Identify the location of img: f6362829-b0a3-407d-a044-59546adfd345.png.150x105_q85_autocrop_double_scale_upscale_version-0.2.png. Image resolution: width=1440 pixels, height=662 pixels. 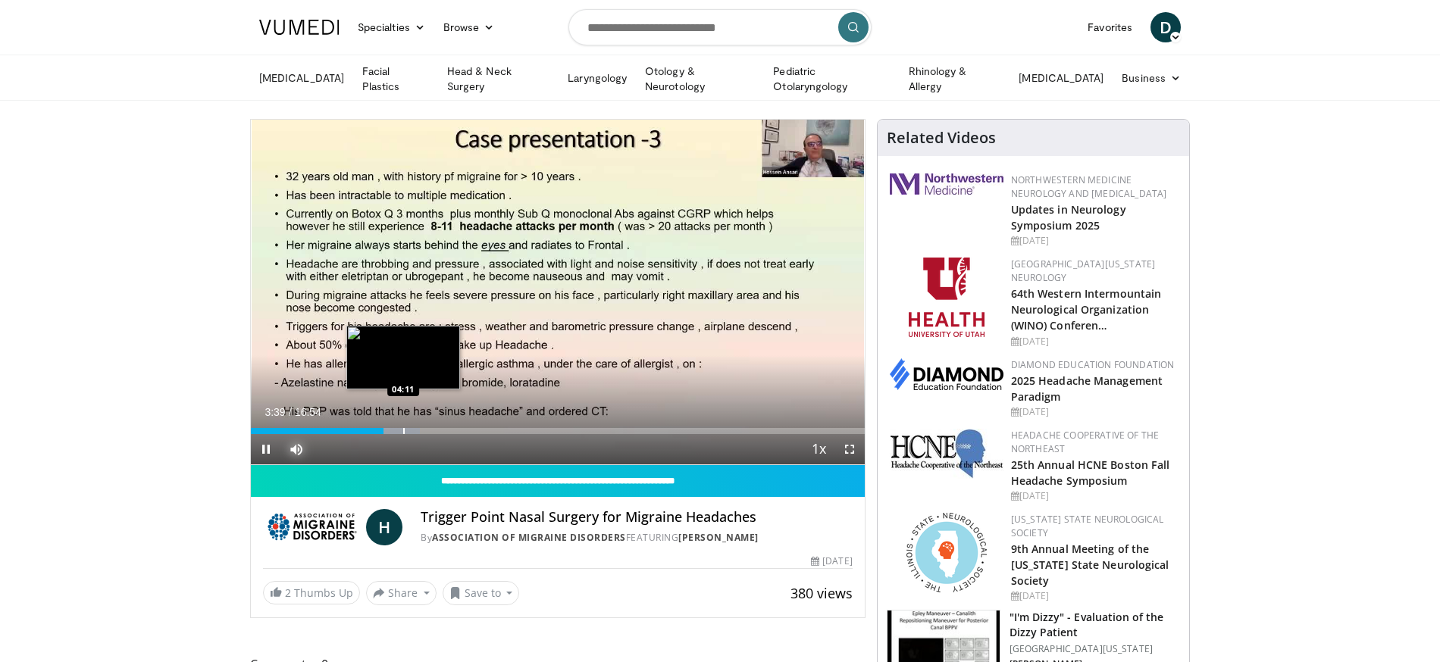
(947, 297).